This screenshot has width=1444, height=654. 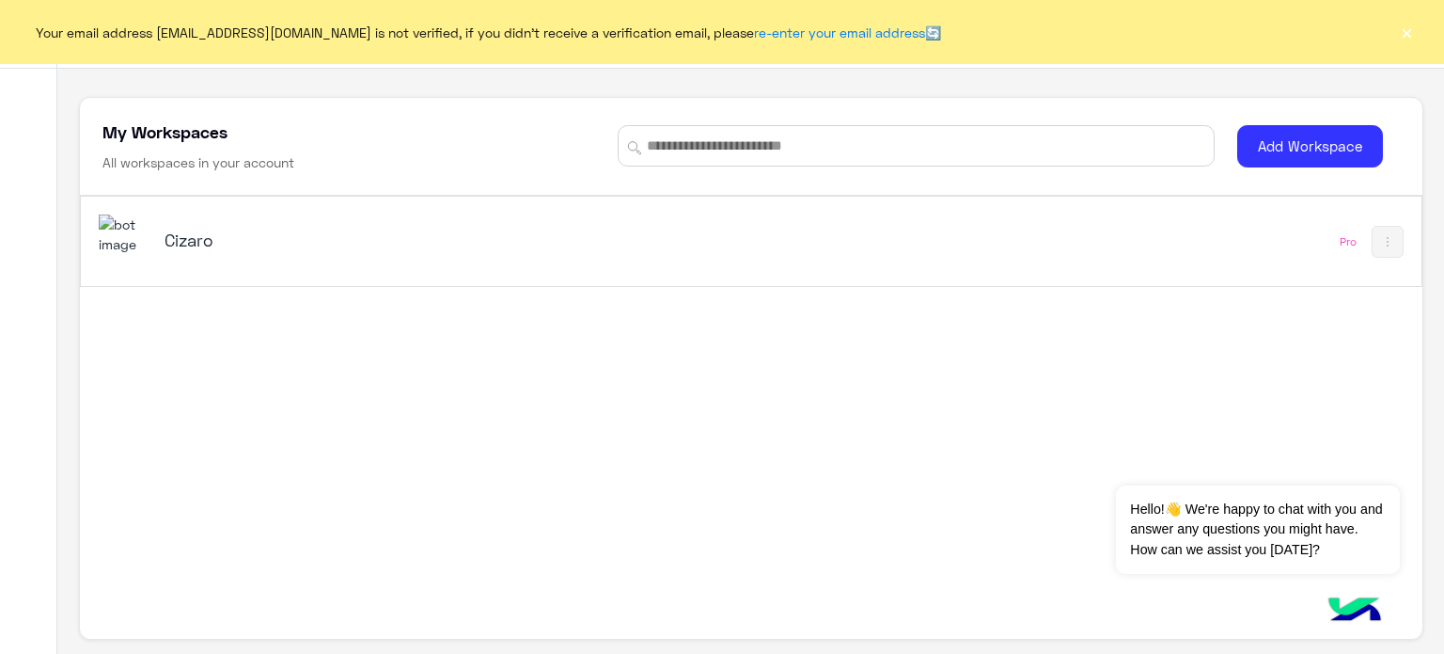 I want to click on h6: All workspaces in your account, so click(x=198, y=163).